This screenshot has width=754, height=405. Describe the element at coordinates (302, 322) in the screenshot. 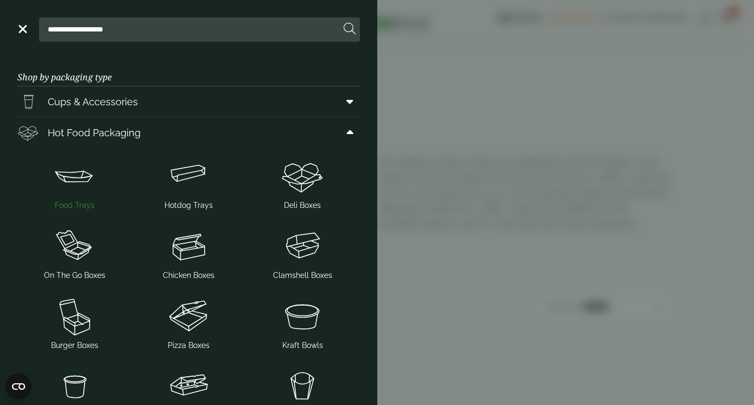

I see `a: Kraft Bowls` at that location.